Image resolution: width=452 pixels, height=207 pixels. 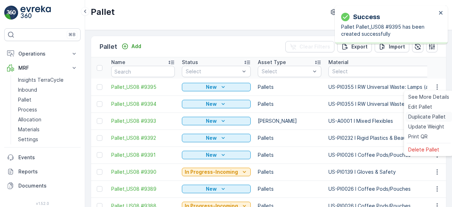 I want to click on span: Pallet_US08 #9381, so click(x=46, y=119).